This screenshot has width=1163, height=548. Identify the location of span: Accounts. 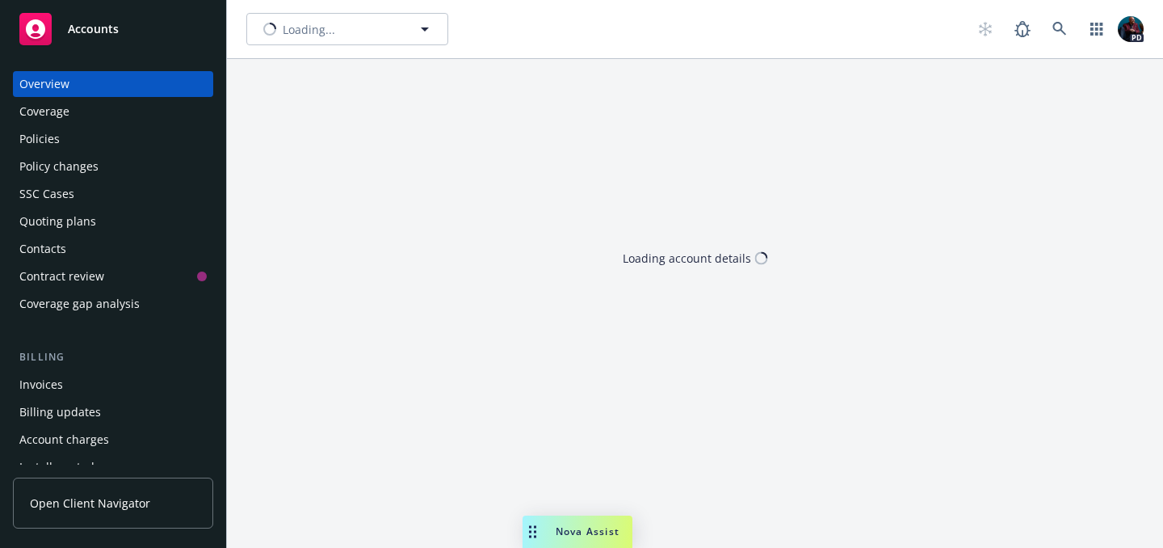
(93, 29).